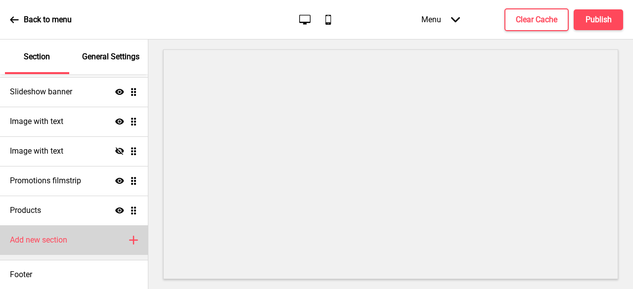 Image resolution: width=633 pixels, height=289 pixels. What do you see at coordinates (440, 19) in the screenshot?
I see `div: Menu` at bounding box center [440, 19].